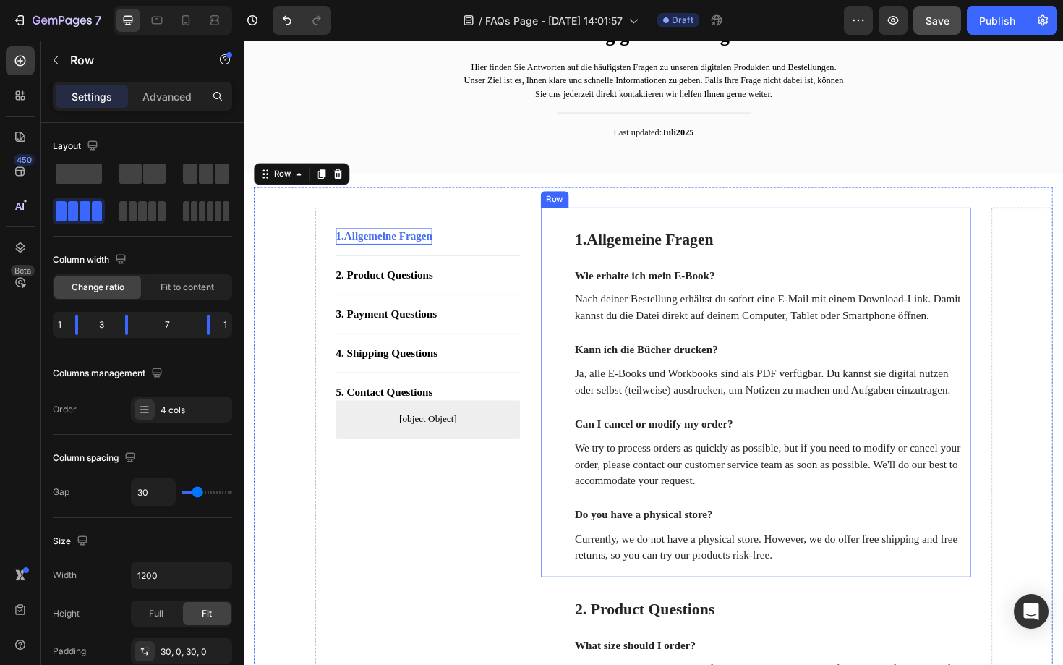  What do you see at coordinates (434, 98) in the screenshot?
I see `p: Last updated:` at bounding box center [434, 98].